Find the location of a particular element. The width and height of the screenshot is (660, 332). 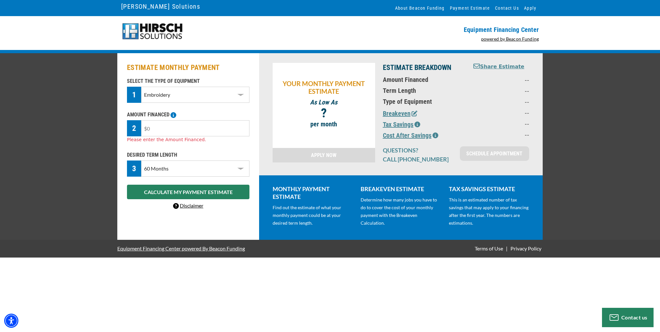

p: This is an estimated number of tax savings that may apply to your financing after the first year.... is located at coordinates (489, 211).